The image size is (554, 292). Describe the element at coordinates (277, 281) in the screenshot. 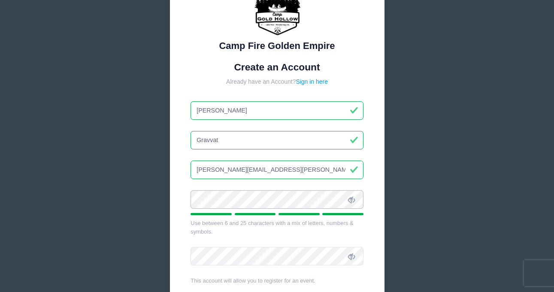

I see `div: This account will allow you to register for an event.` at that location.